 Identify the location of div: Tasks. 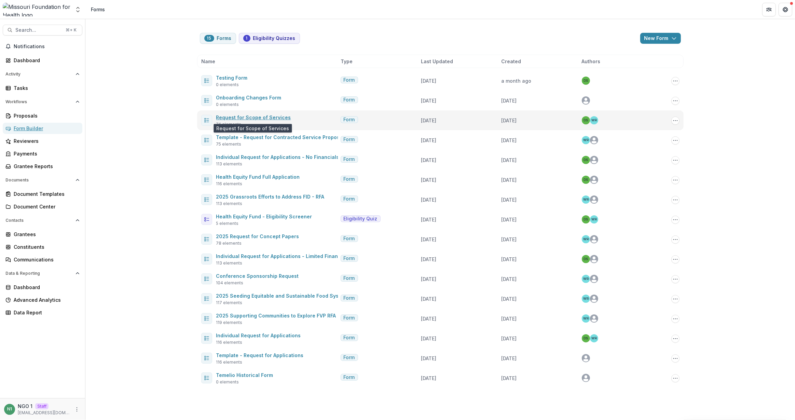
(45, 88).